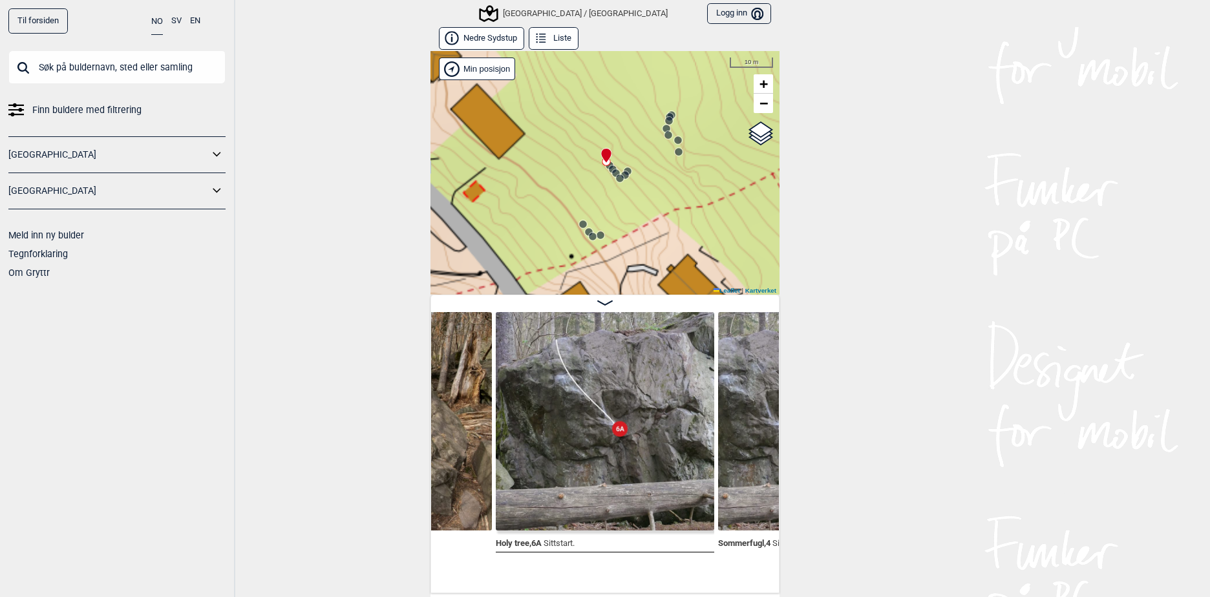 Image resolution: width=1210 pixels, height=597 pixels. What do you see at coordinates (117, 110) in the screenshot?
I see `a: Finn buldere med filtrering` at bounding box center [117, 110].